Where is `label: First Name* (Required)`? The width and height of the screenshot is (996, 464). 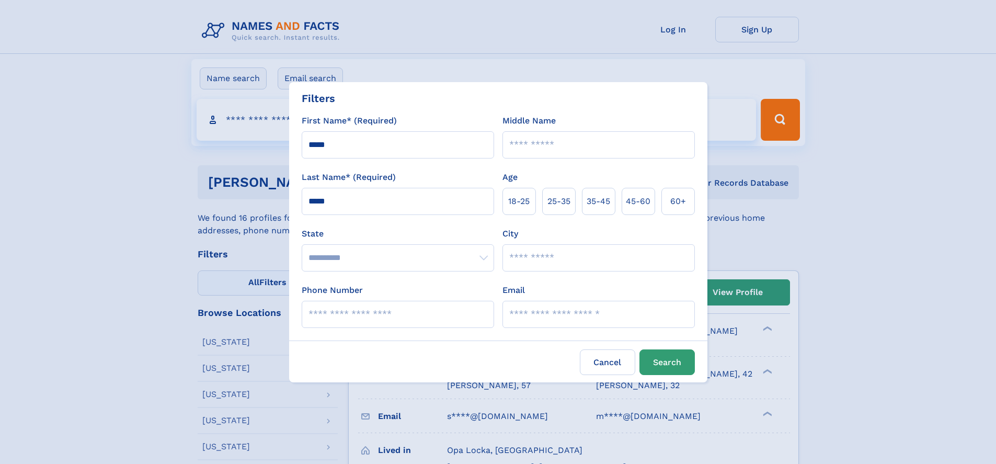 label: First Name* (Required) is located at coordinates (349, 121).